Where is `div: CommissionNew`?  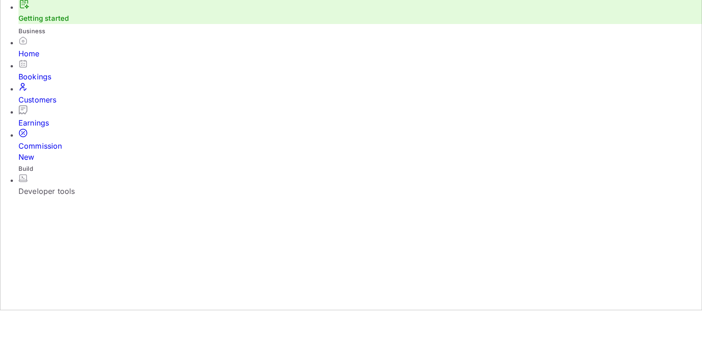
div: CommissionNew is located at coordinates (360, 145).